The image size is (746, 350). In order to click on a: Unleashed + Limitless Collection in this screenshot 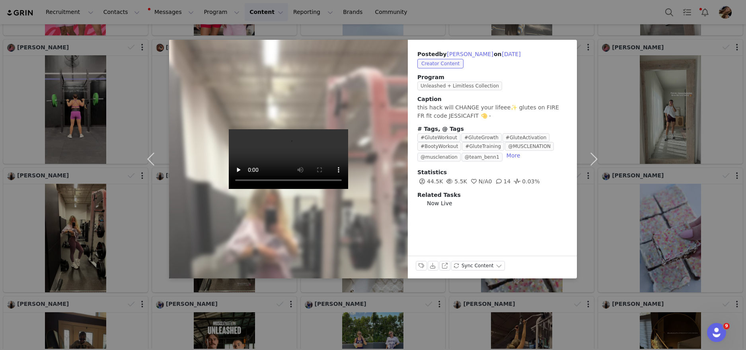, I will do `click(461, 86)`.